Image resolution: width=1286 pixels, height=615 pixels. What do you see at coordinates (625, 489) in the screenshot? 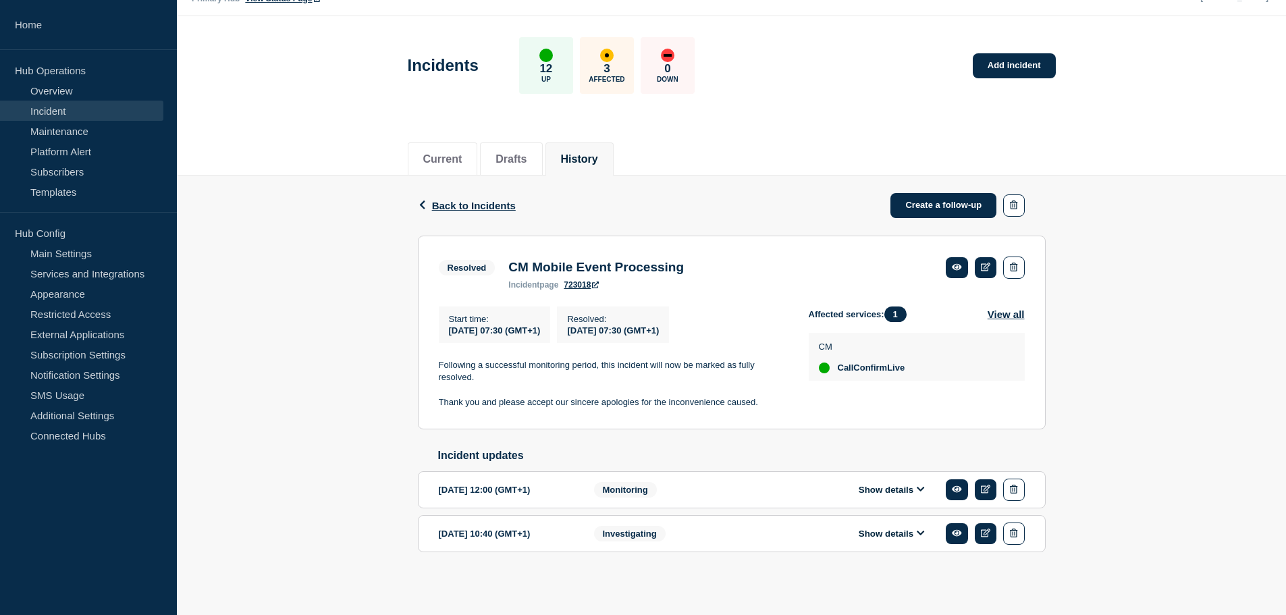
I see `span: Monitoring` at bounding box center [625, 489].